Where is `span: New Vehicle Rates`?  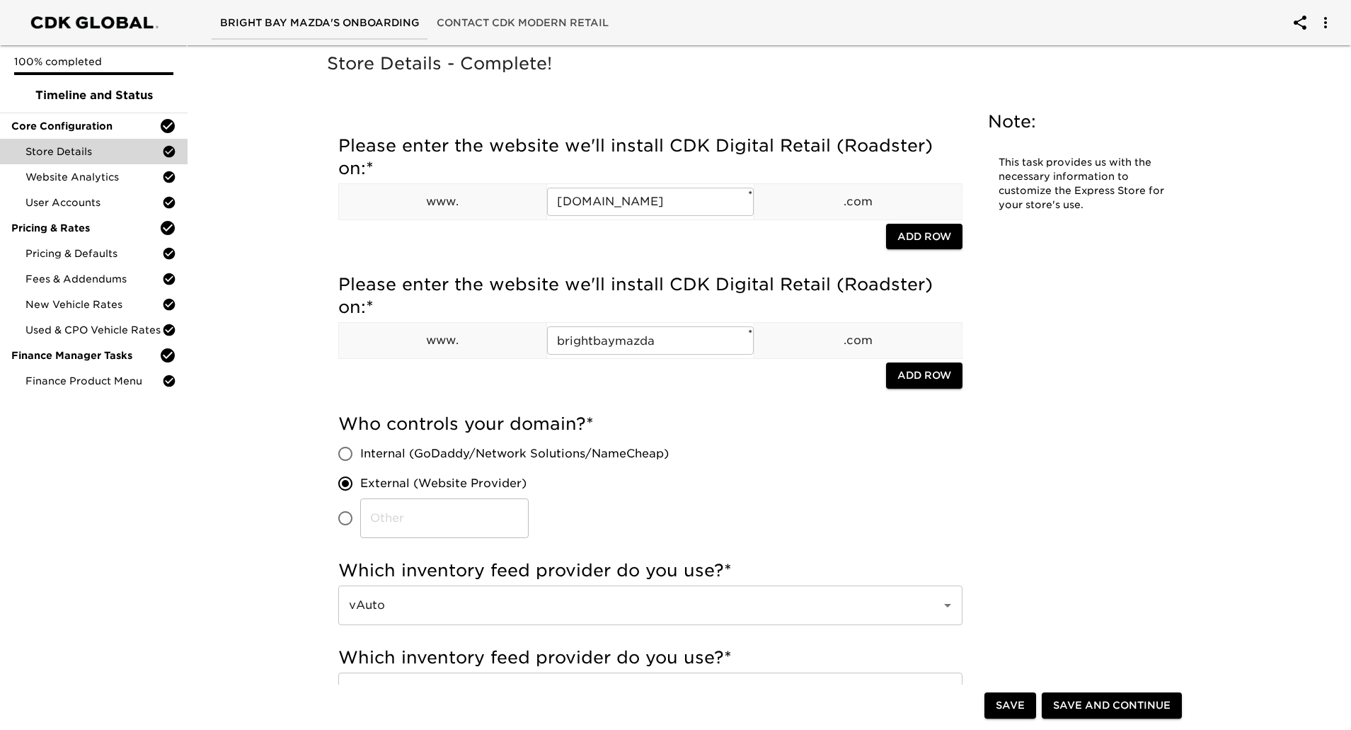
span: New Vehicle Rates is located at coordinates (93, 304).